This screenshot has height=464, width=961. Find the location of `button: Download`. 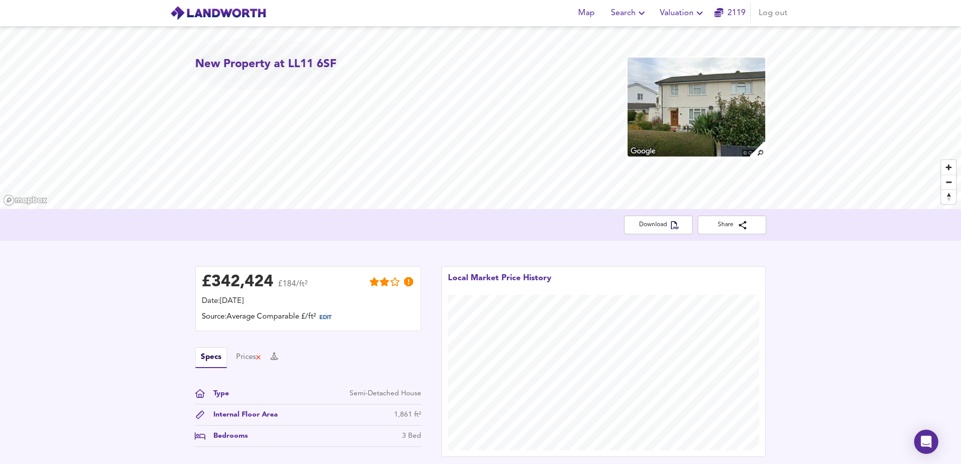

button: Download is located at coordinates (658, 224).